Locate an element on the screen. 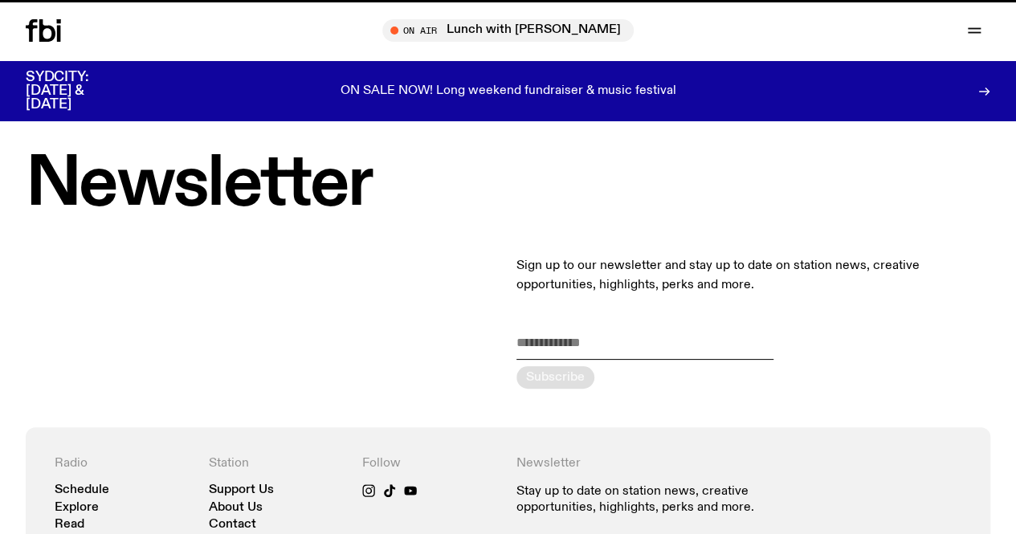 The width and height of the screenshot is (1016, 534). p: Sign up to our newsletter and stay up to date on station news, creative opportunities, highlights... is located at coordinates (753, 275).